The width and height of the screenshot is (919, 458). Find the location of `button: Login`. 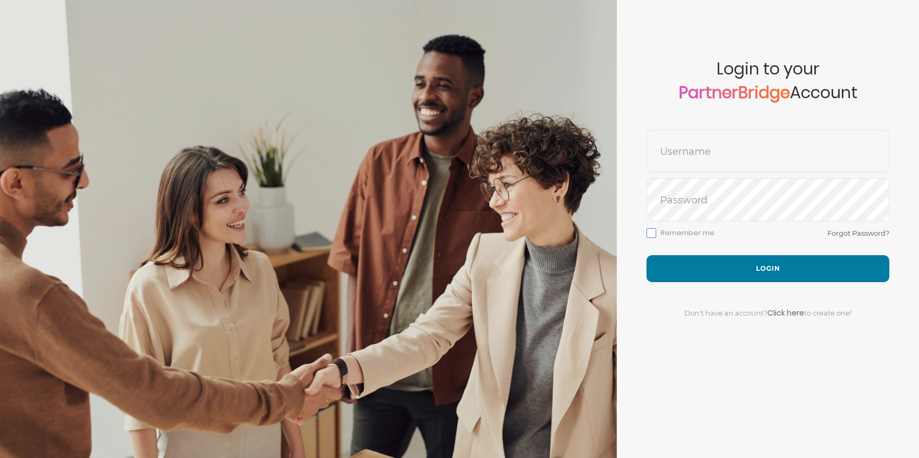

button: Login is located at coordinates (768, 269).